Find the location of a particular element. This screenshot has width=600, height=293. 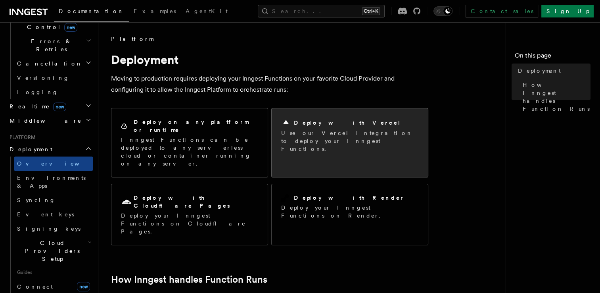

p: Use our Vercel Integration to deploy your Inngest Functions. is located at coordinates (350, 141).